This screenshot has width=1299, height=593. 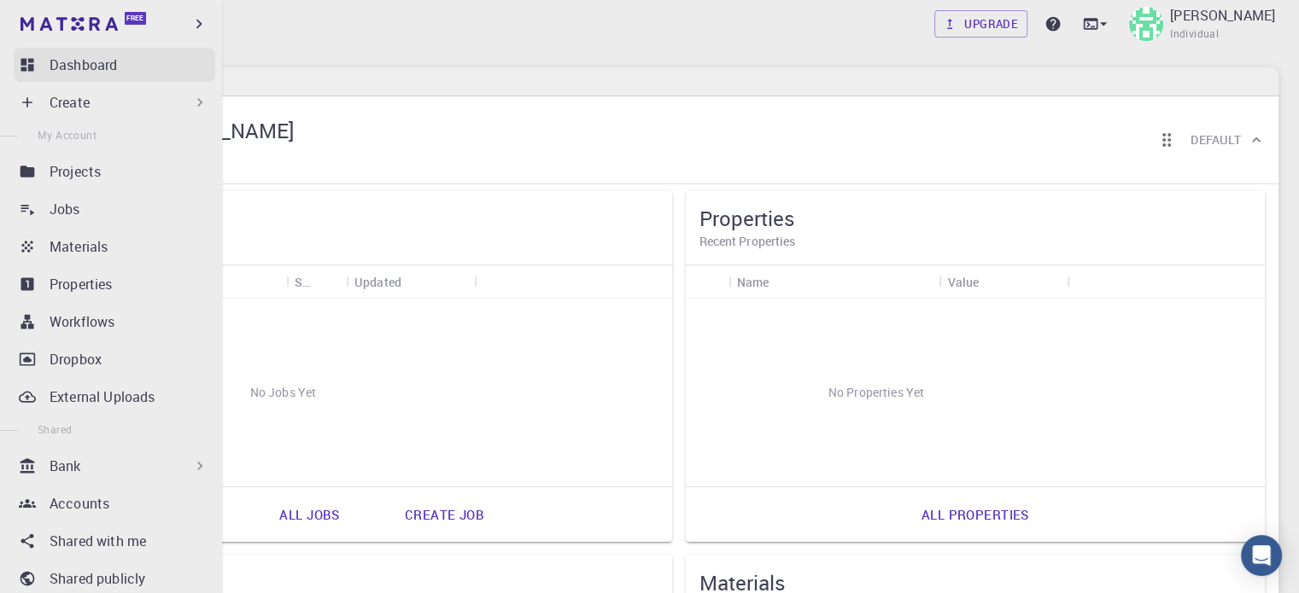 I want to click on div: Create, so click(x=114, y=102).